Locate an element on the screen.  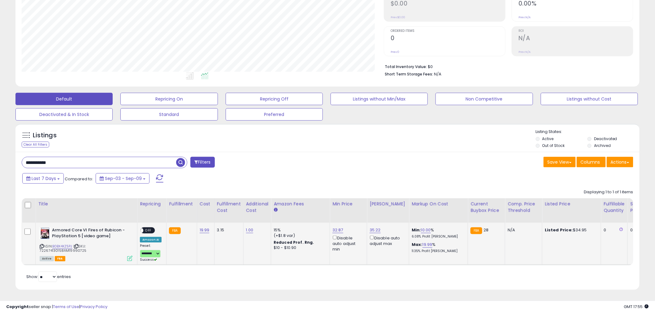
div: Disable auto adjust max is located at coordinates (387, 241).